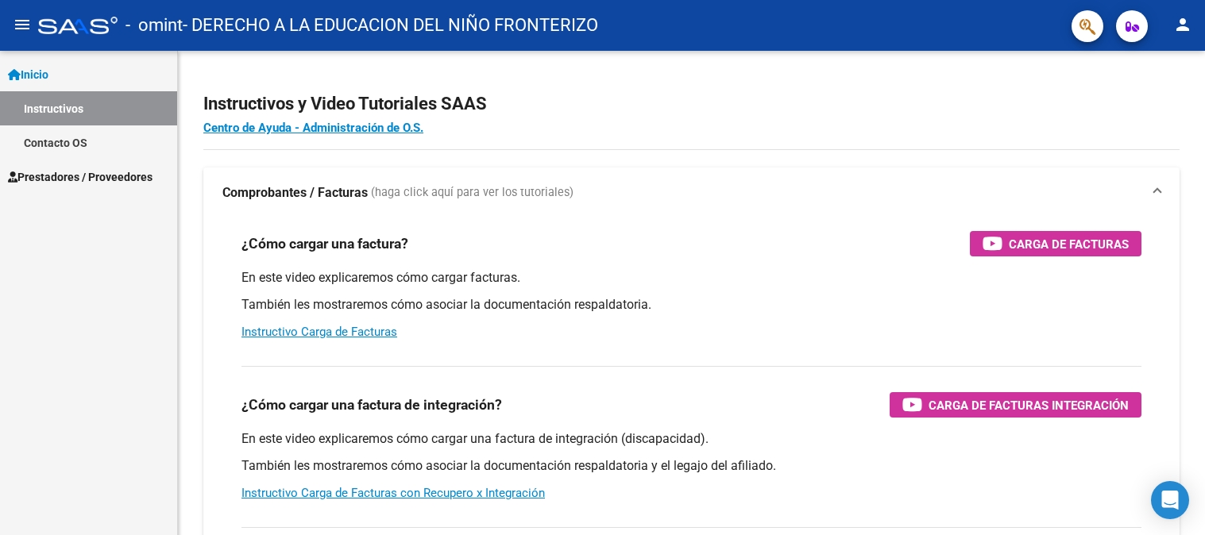  Describe the element at coordinates (154, 25) in the screenshot. I see `span: - omint` at that location.